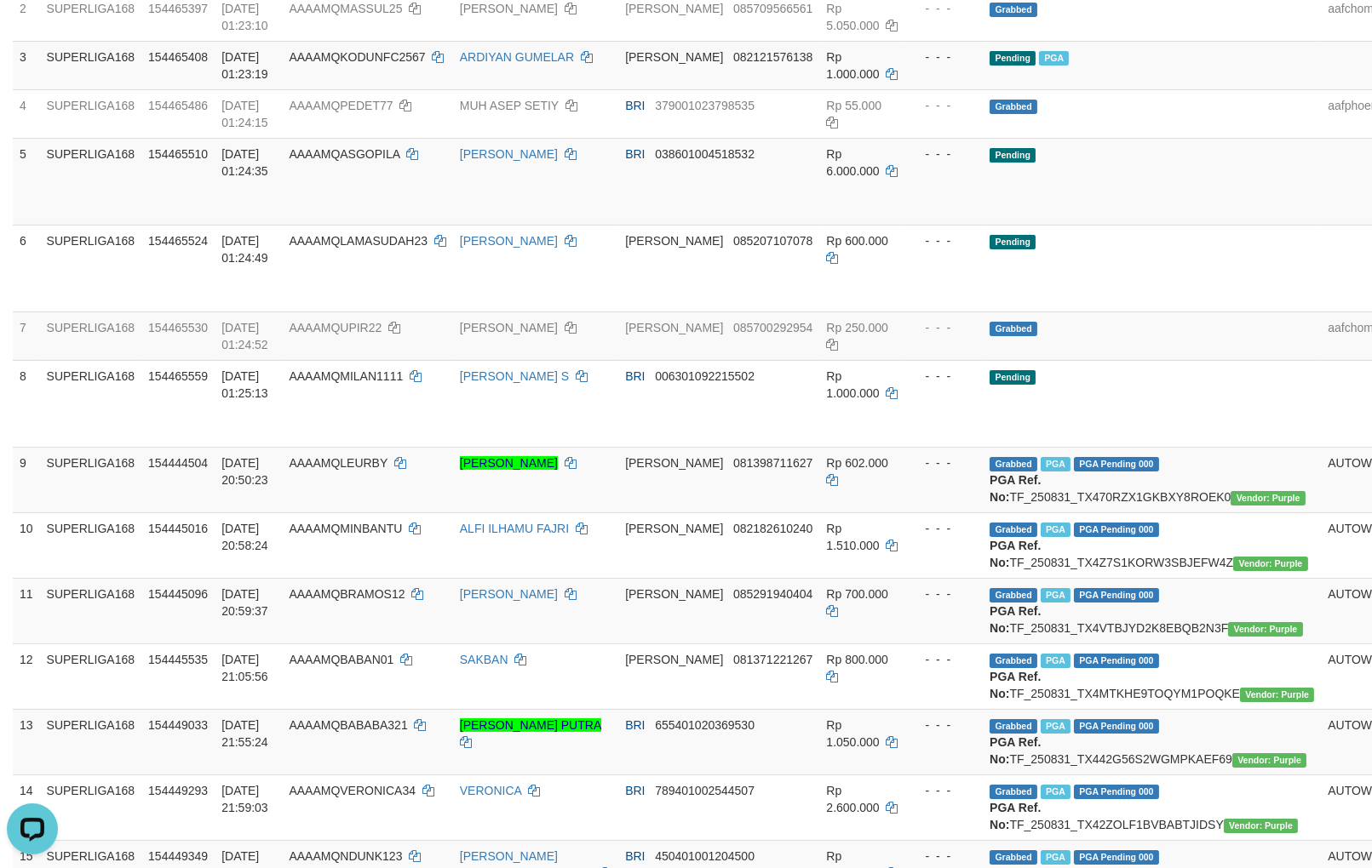  Describe the element at coordinates (853, 65) in the screenshot. I see `span: Rp 1.000.000` at that location.